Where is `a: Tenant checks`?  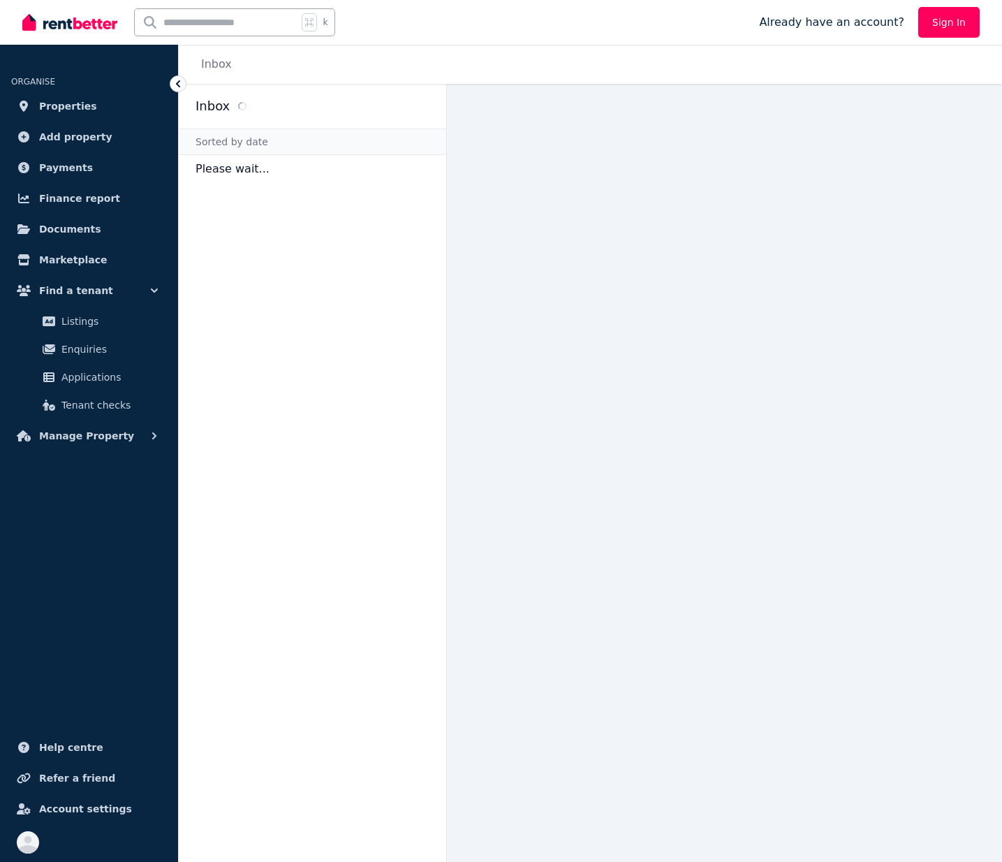 a: Tenant checks is located at coordinates (89, 405).